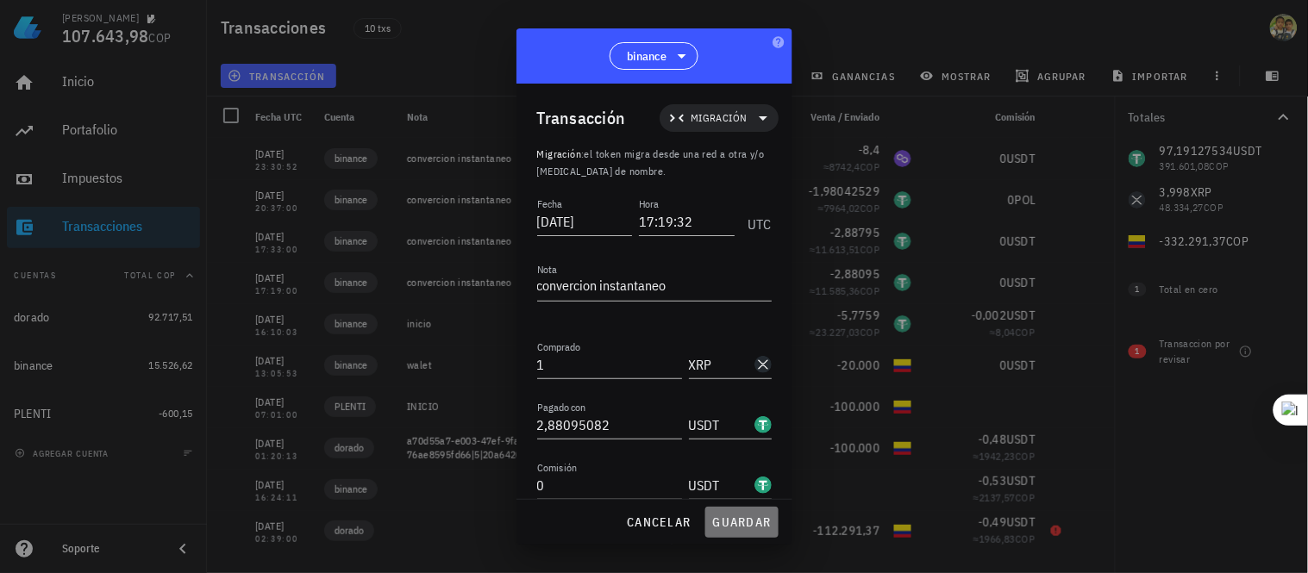 This screenshot has height=573, width=1308. I want to click on span: binance, so click(648, 56).